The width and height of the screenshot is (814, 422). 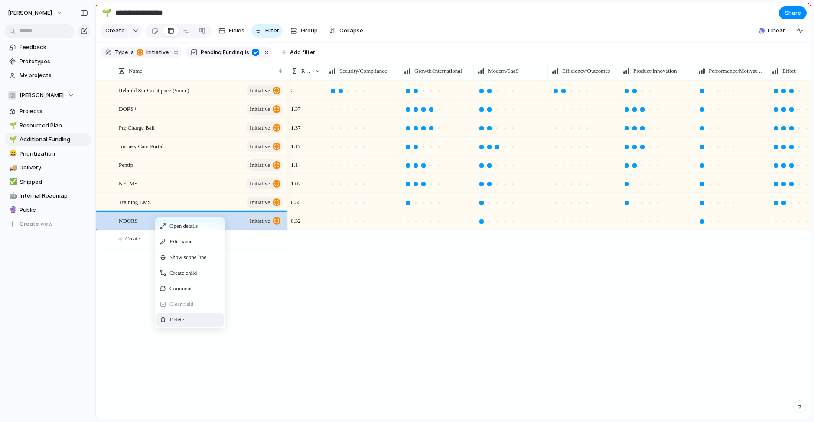 What do you see at coordinates (48, 126) in the screenshot?
I see `a: 🌱Resourced Plan` at bounding box center [48, 126].